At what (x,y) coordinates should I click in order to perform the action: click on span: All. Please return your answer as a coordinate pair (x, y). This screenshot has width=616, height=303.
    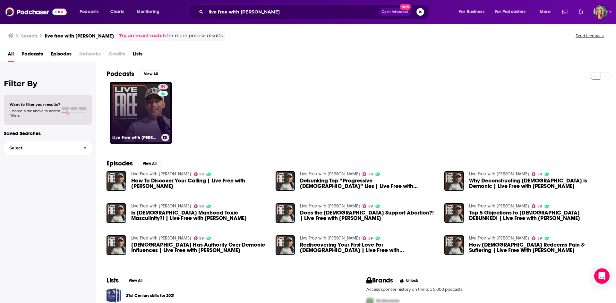
    Looking at the image, I should click on (11, 55).